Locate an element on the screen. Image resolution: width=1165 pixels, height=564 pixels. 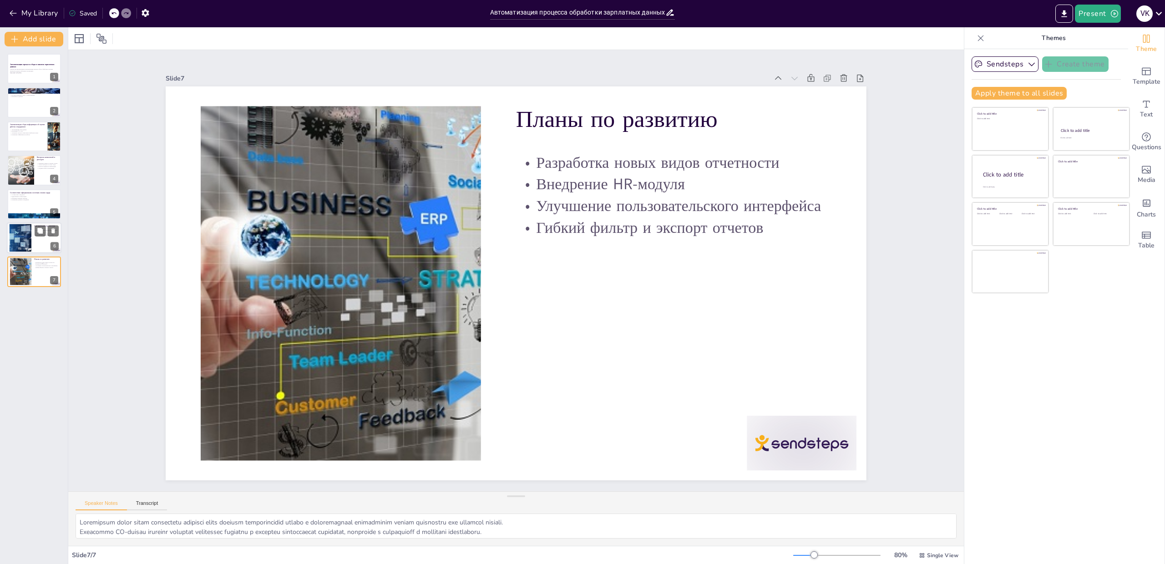
textarea: Loremipsum dolor sitam consectetu adipisci elits doeiusm temporincidid utlabo e doloremagnaal eni... is located at coordinates (516, 526).